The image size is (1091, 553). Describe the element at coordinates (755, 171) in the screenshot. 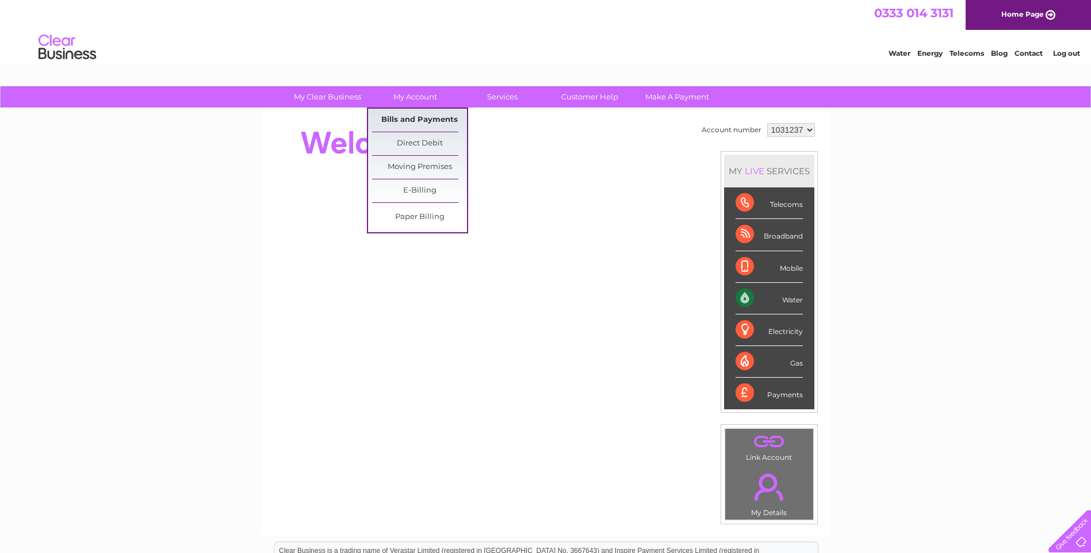

I see `div: LIVE` at that location.